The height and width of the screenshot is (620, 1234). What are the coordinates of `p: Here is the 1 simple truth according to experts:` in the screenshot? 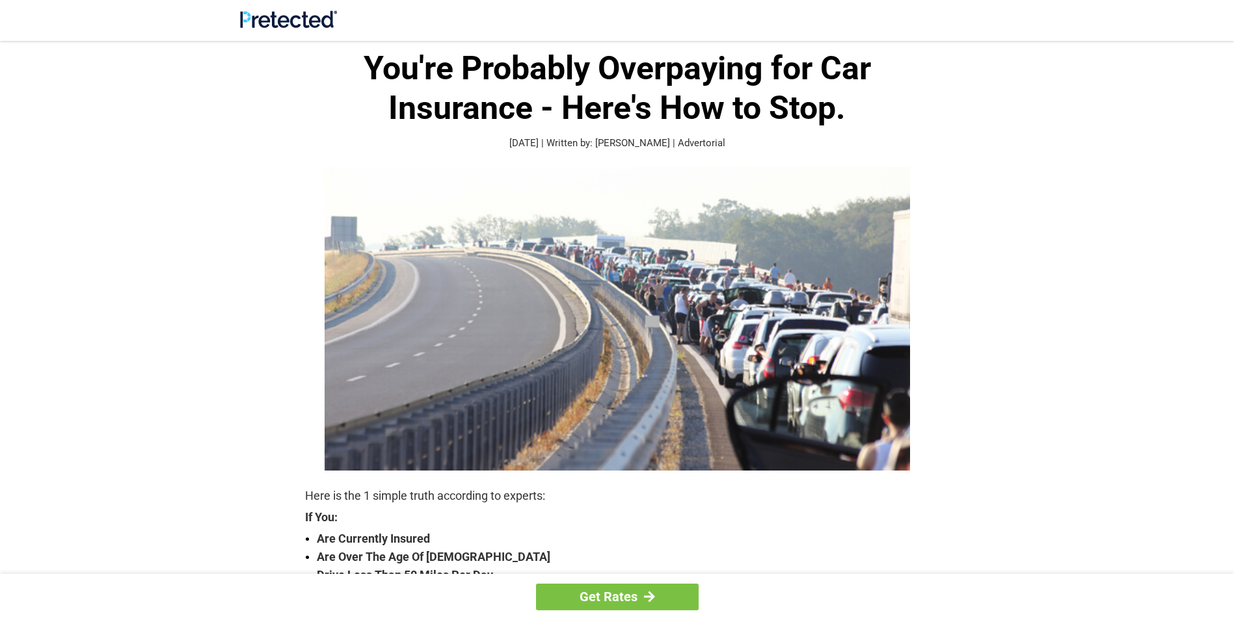 It's located at (617, 496).